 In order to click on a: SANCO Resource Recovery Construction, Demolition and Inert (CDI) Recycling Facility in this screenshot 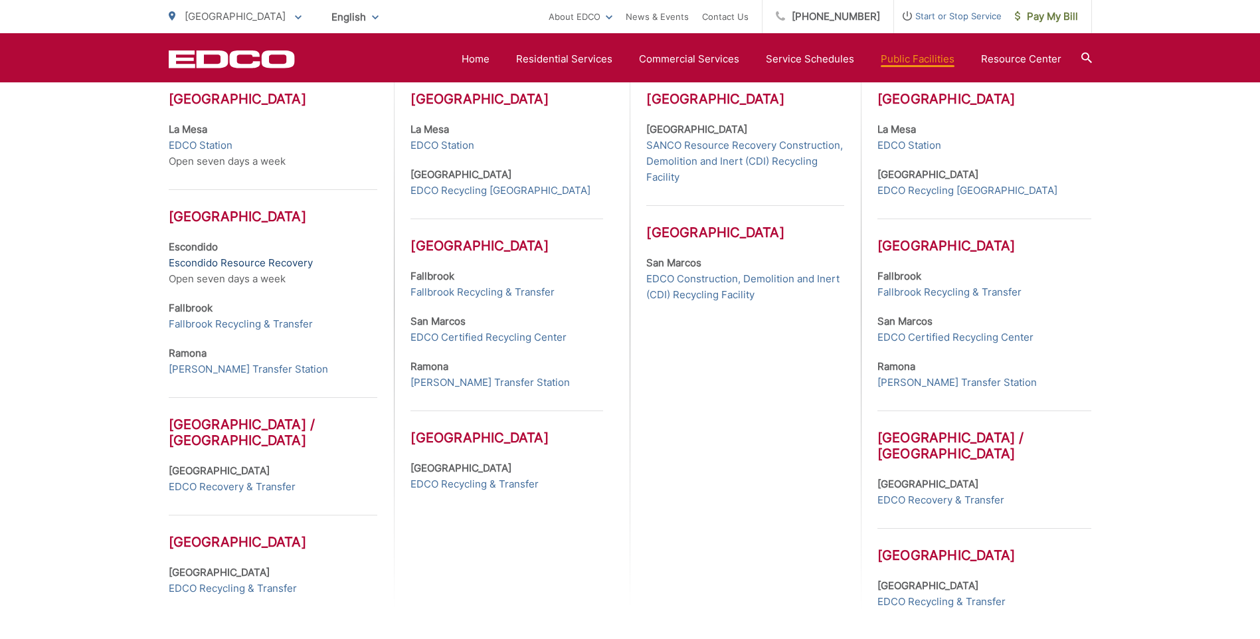, I will do `click(745, 161)`.